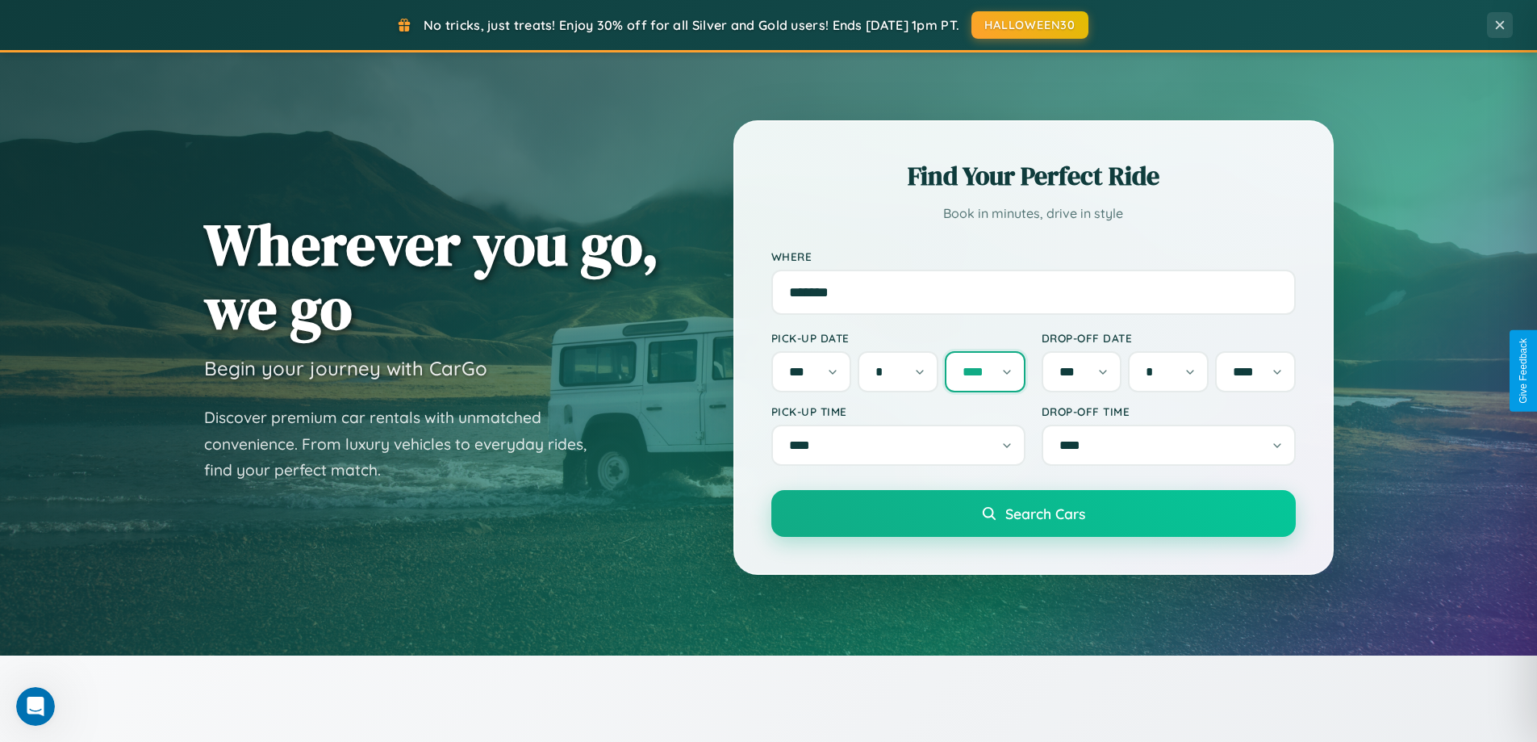  What do you see at coordinates (898, 411) in the screenshot?
I see `label: Pick-up Time` at bounding box center [898, 411].